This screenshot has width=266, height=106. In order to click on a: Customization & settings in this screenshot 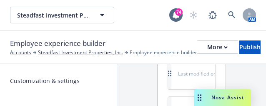, I will do `click(58, 81)`.